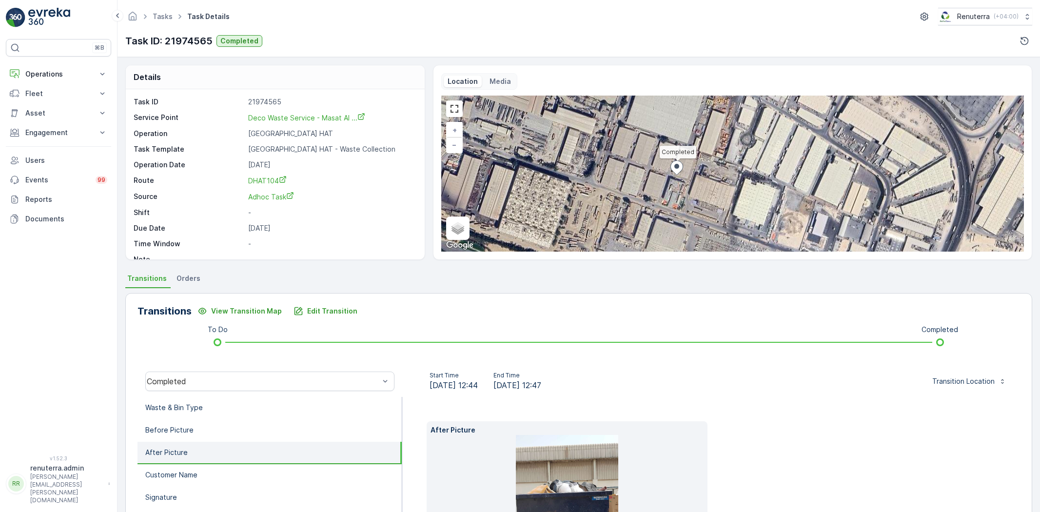 This screenshot has height=512, width=1040. What do you see at coordinates (174, 408) in the screenshot?
I see `p: Waste & Bin Type` at bounding box center [174, 408].